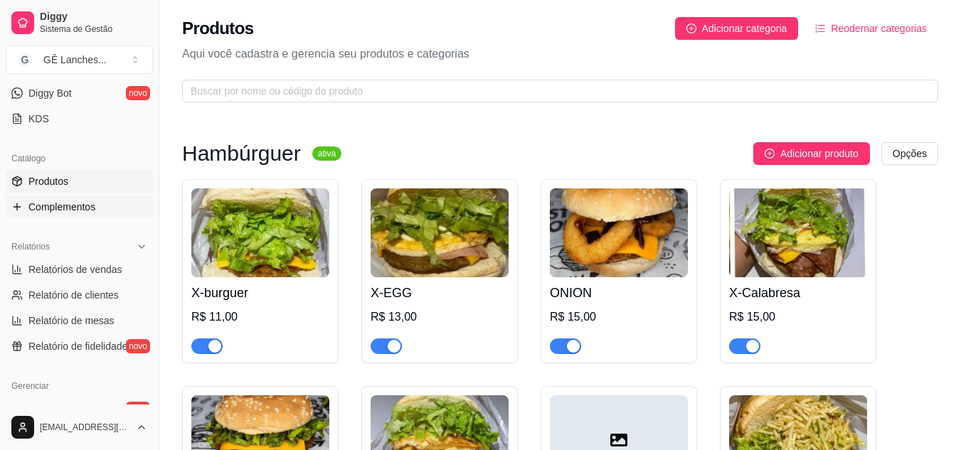 This screenshot has width=961, height=450. I want to click on span: Relatório de clientes, so click(73, 295).